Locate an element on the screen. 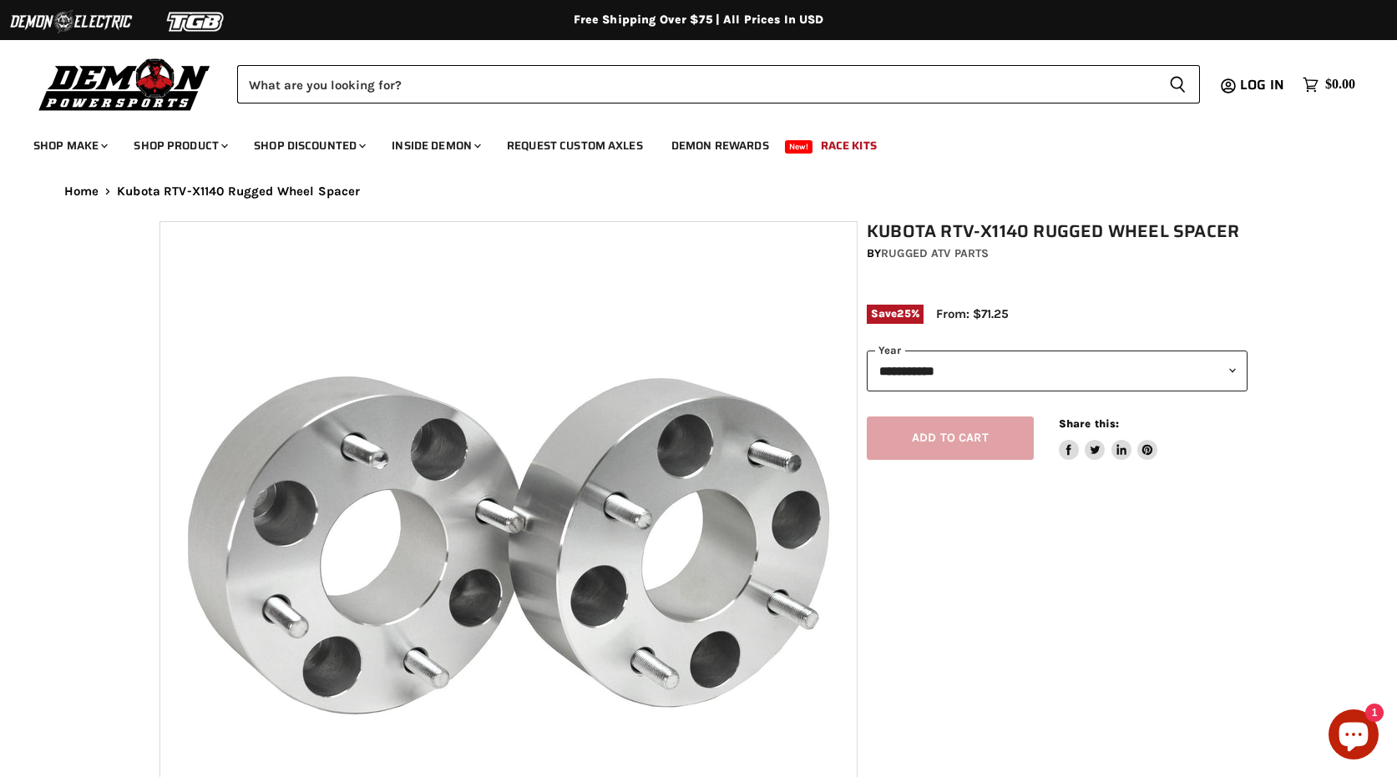 The image size is (1397, 777). nav: Breadcrumbs is located at coordinates (699, 191).